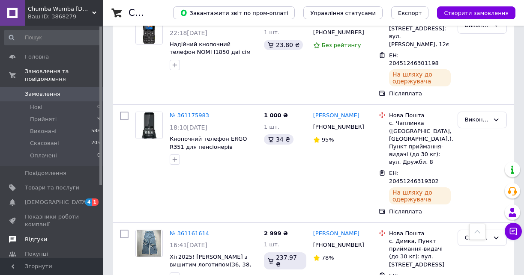 The width and height of the screenshot is (524, 275). I want to click on span: Експорт, so click(410, 13).